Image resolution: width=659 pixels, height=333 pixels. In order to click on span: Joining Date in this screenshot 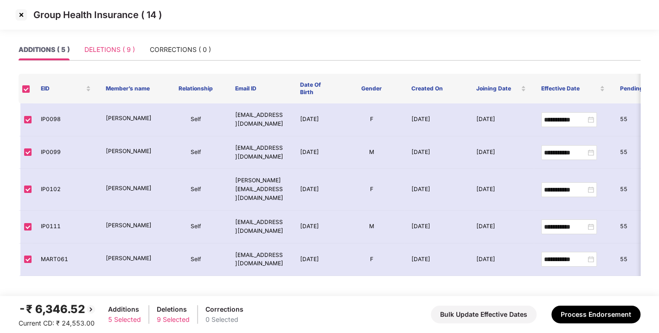, I will do `click(498, 89)`.